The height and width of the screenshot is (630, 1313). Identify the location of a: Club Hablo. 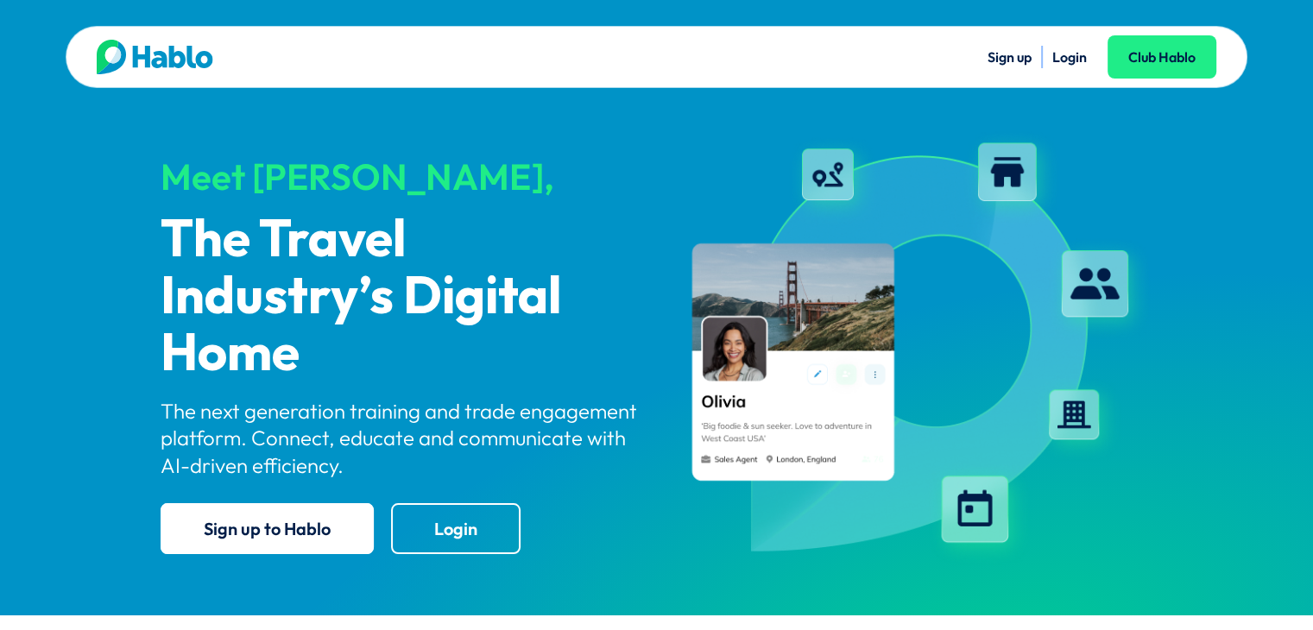
(1162, 57).